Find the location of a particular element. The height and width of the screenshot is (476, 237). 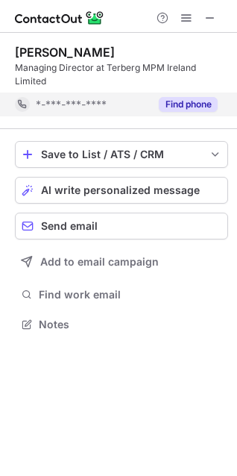

div: Save to List / ATS / CRM is located at coordinates (122, 154).